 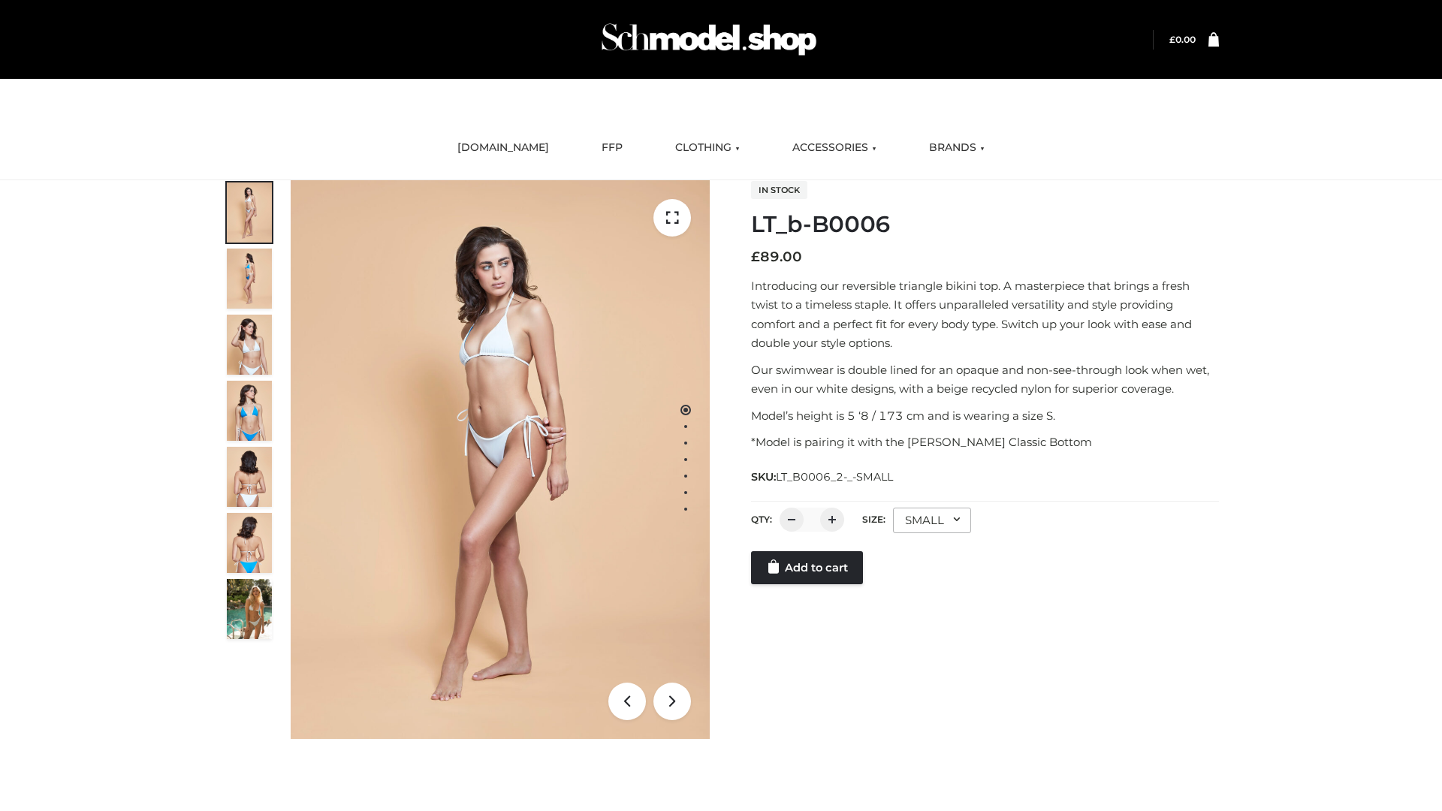 I want to click on bdi: 89.00, so click(x=777, y=257).